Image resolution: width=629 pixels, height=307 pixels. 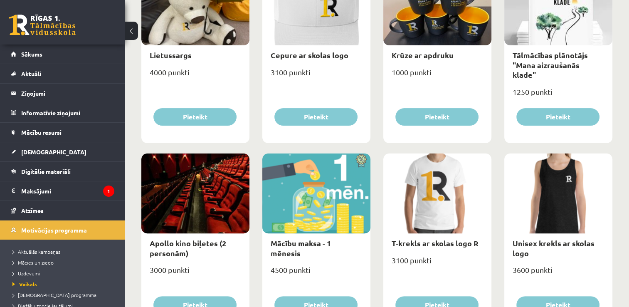 What do you see at coordinates (550, 65) in the screenshot?
I see `a: Tālmācības plānotājs "Mana aizraušanās klade"` at bounding box center [550, 65].